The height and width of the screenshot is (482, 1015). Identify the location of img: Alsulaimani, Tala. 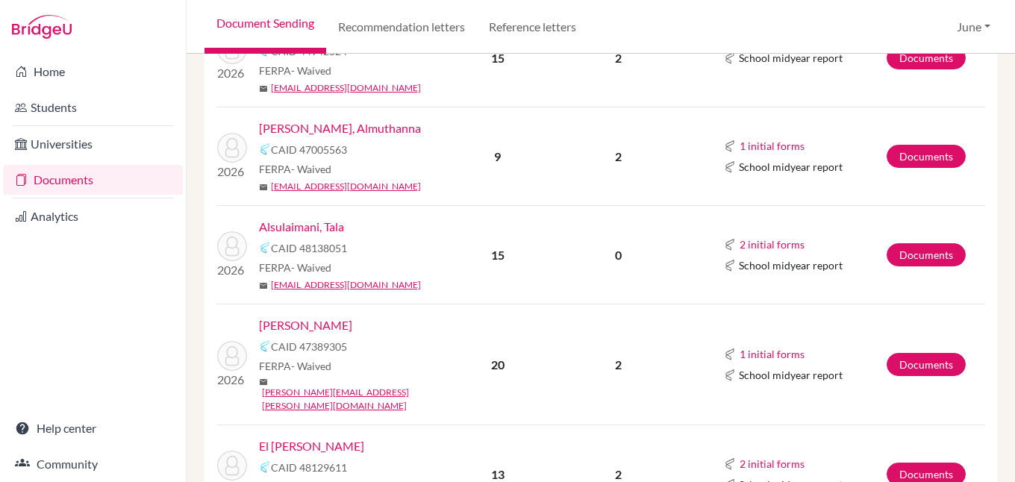
(232, 246).